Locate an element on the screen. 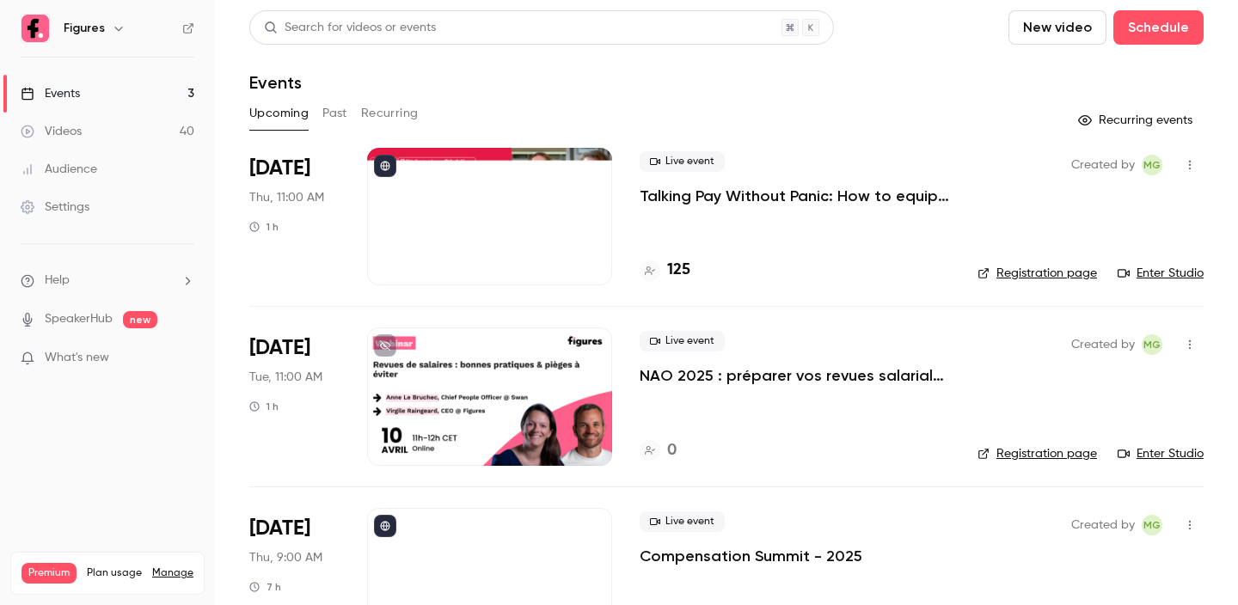 This screenshot has width=1238, height=605. span: Thu, 11:00 AM is located at coordinates (286, 198).